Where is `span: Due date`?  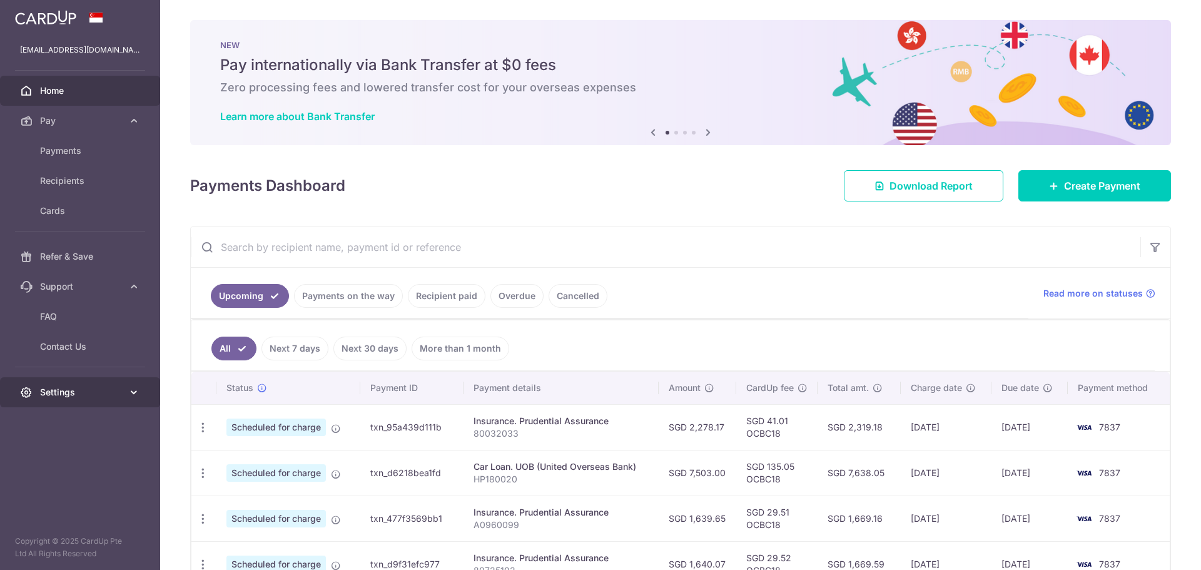 span: Due date is located at coordinates (1021, 388).